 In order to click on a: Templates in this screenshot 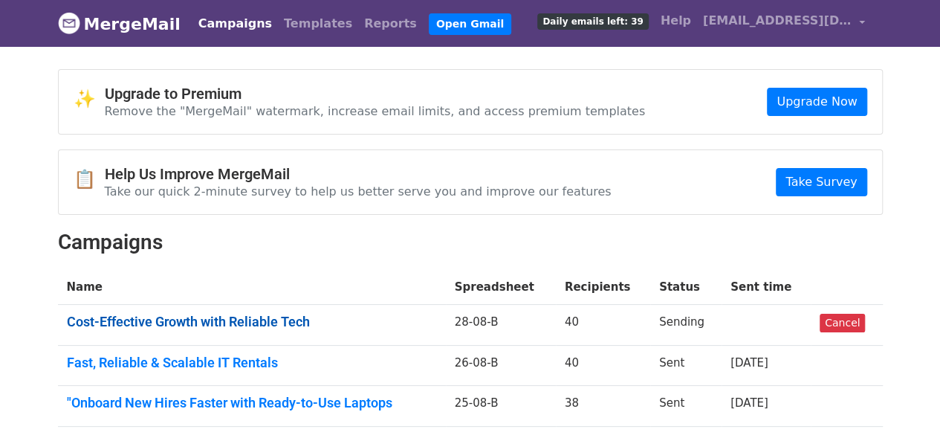, I will do `click(318, 24)`.